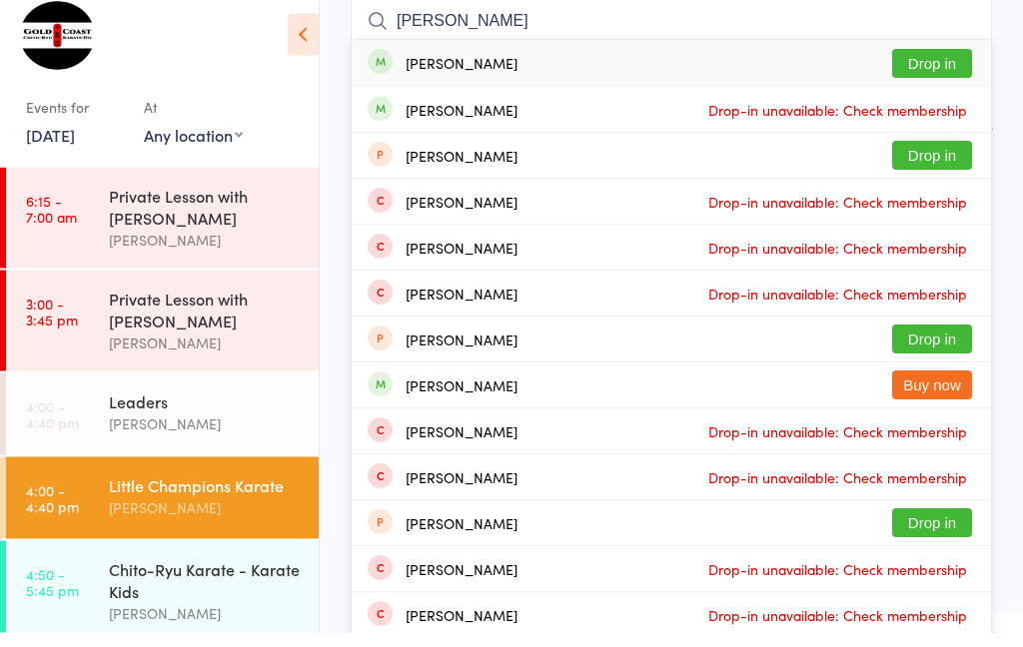  I want to click on time: 3:00 - 3:45 pm, so click(52, 326).